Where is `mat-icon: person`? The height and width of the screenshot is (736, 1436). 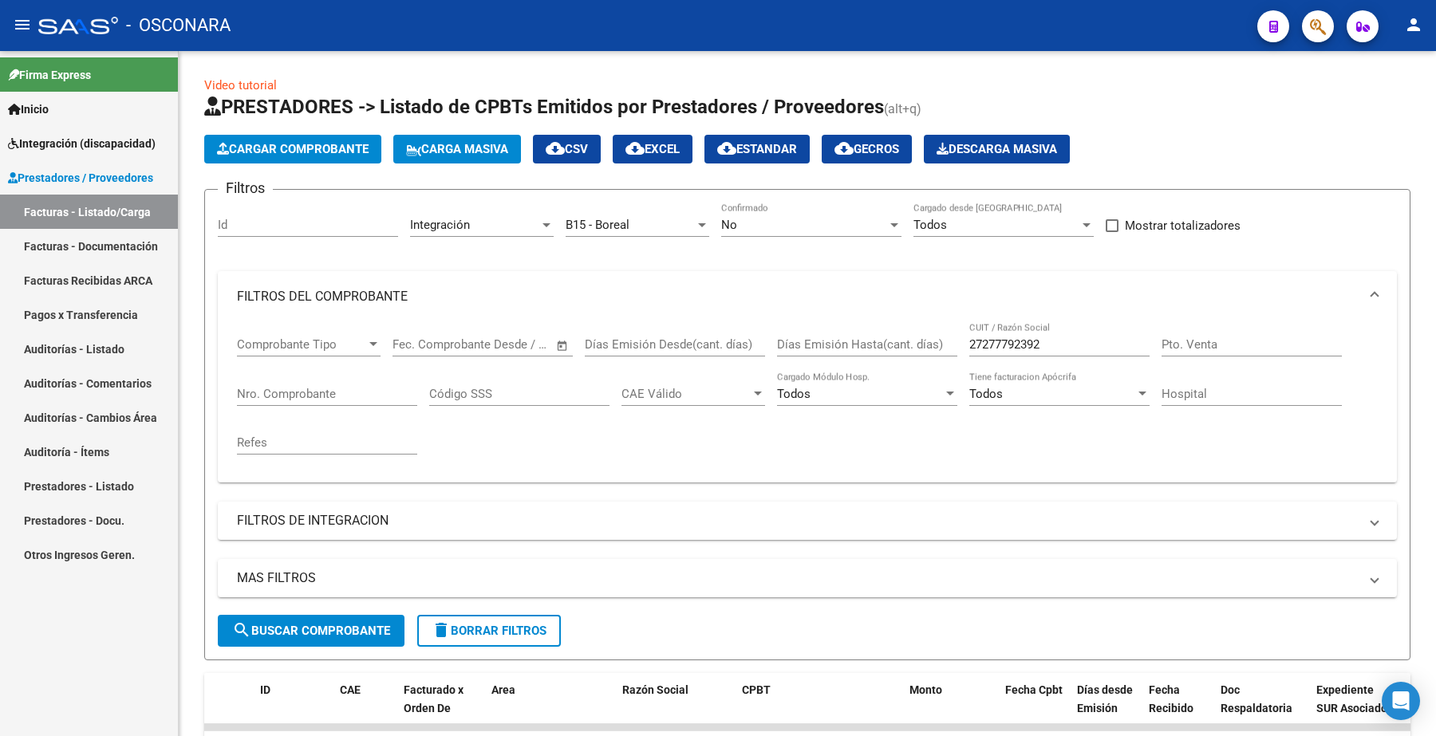 mat-icon: person is located at coordinates (1414, 25).